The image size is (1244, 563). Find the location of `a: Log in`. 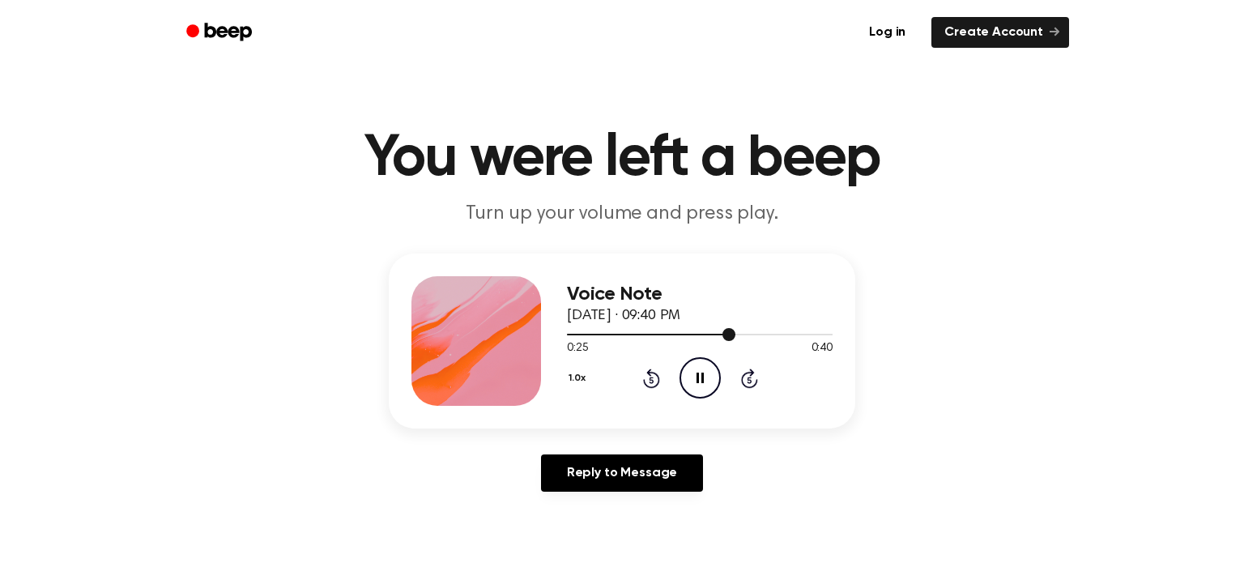

a: Log in is located at coordinates (887, 32).